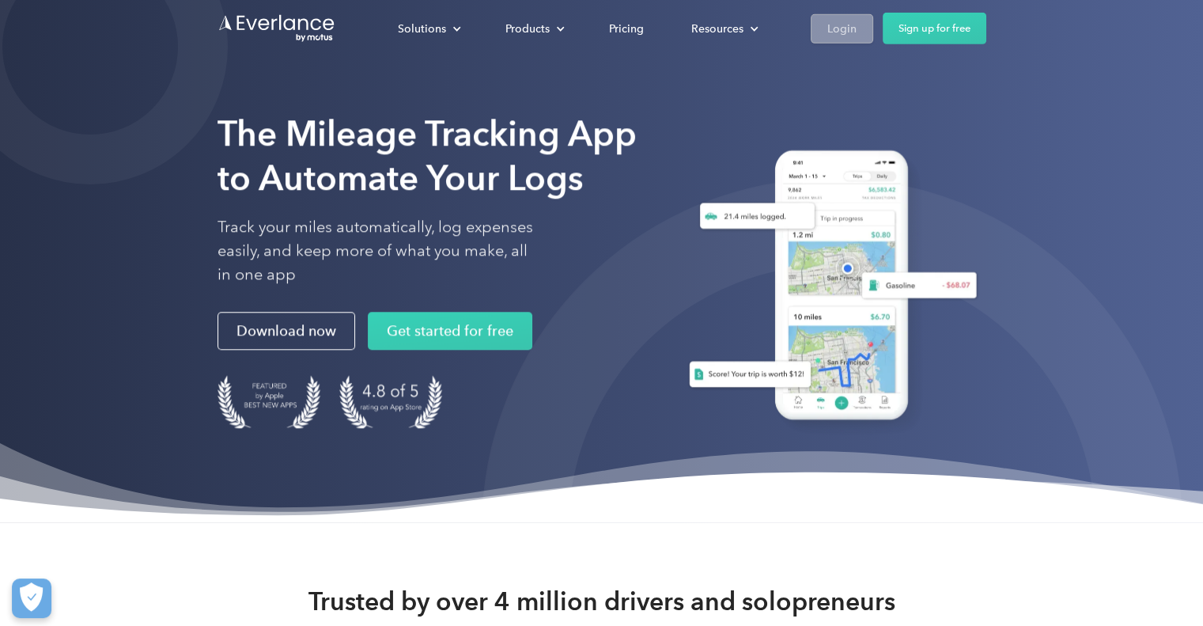  Describe the element at coordinates (450, 331) in the screenshot. I see `a: Get started for free` at that location.